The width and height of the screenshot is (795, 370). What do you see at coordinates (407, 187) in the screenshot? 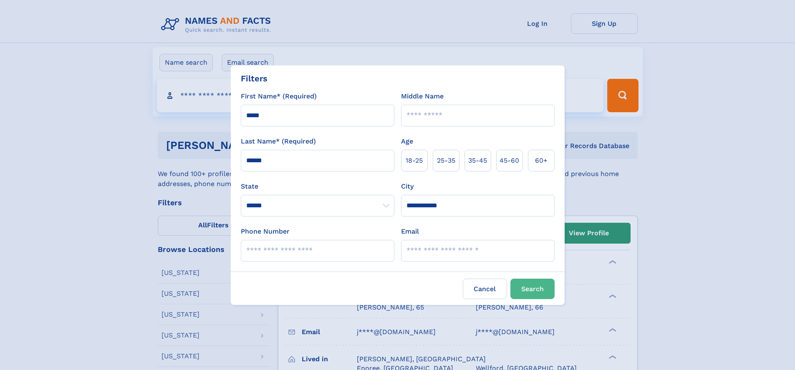
I see `label: City` at bounding box center [407, 187].